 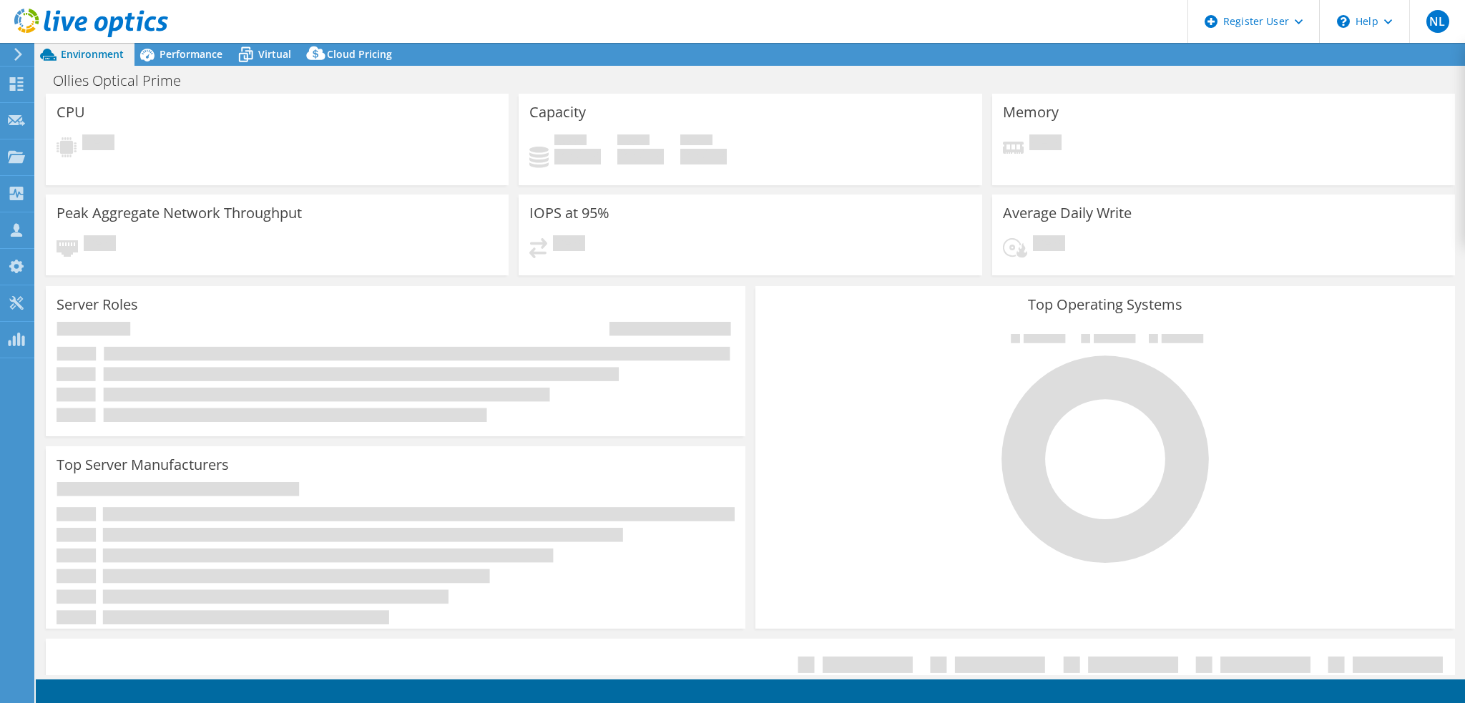 What do you see at coordinates (1344, 21) in the screenshot?
I see `svg: \n` at bounding box center [1344, 21].